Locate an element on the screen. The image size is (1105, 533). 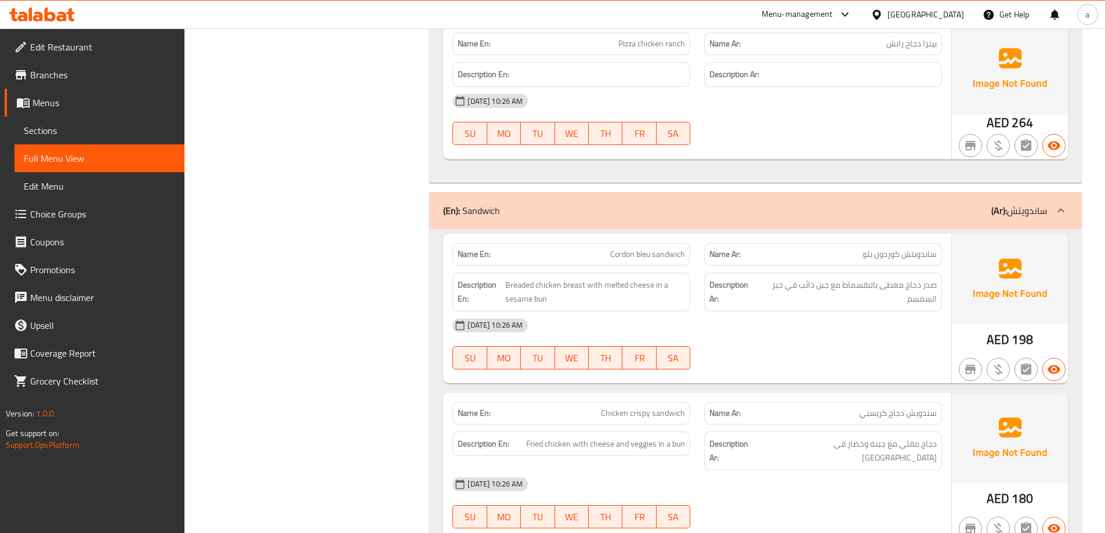
a: Upsell is located at coordinates (95, 325).